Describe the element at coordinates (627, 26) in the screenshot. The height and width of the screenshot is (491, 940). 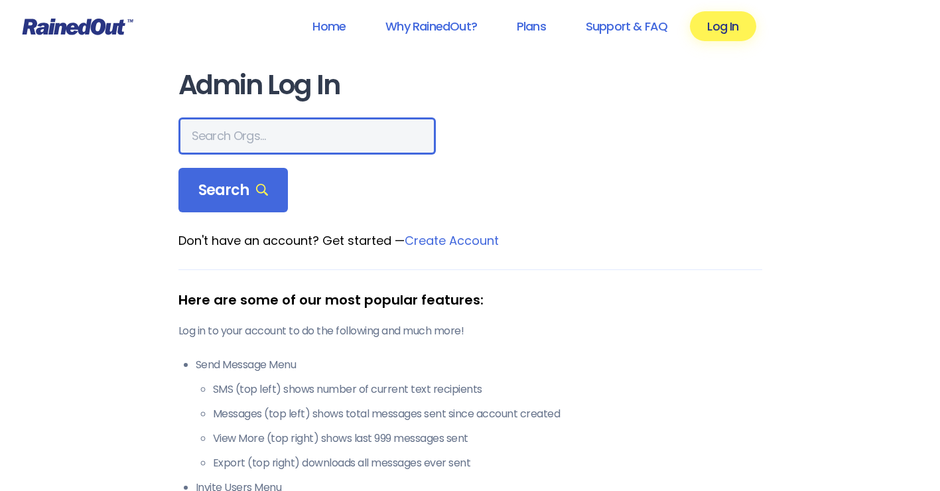
I see `a: Support & FAQ` at that location.